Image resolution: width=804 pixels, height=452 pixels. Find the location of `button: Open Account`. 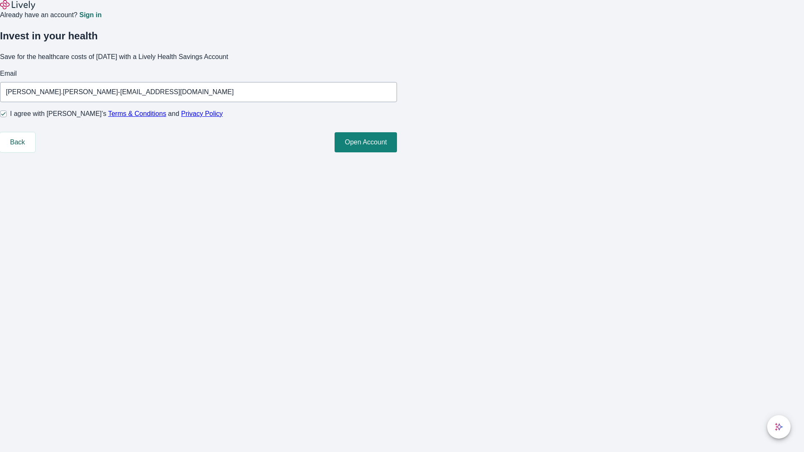

button: Open Account is located at coordinates (366, 142).